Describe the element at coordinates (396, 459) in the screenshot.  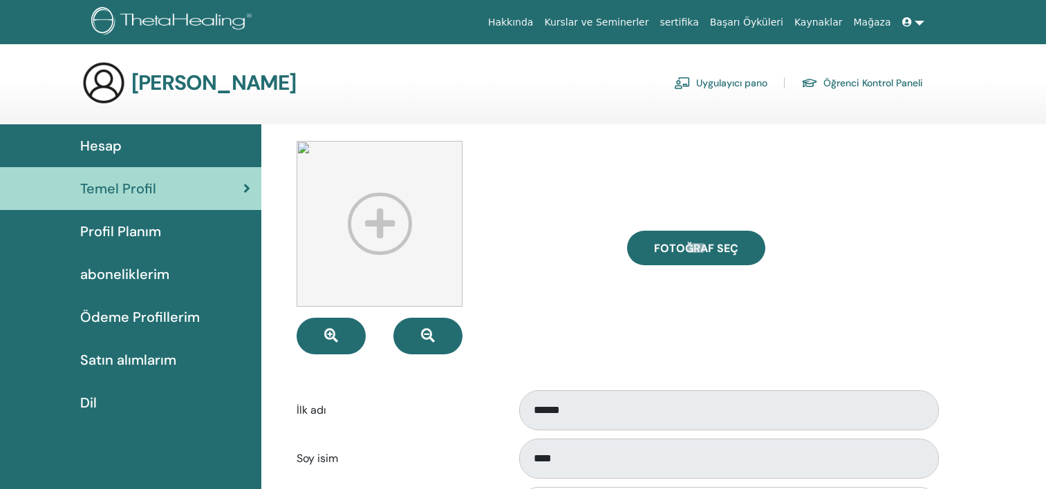
I see `label: Soy isim` at that location.